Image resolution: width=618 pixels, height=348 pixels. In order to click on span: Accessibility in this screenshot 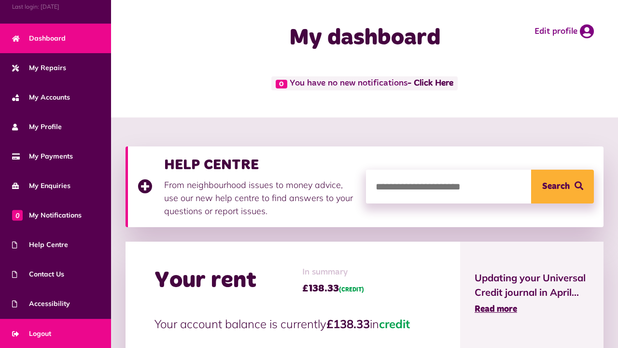, I will do `click(41, 303)`.